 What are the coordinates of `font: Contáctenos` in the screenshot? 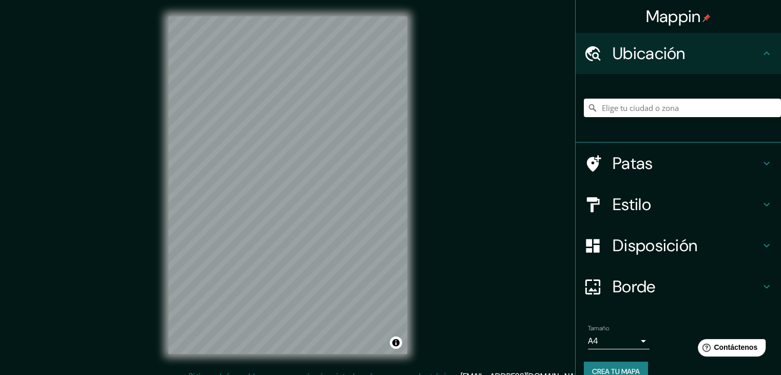 It's located at (46, 12).